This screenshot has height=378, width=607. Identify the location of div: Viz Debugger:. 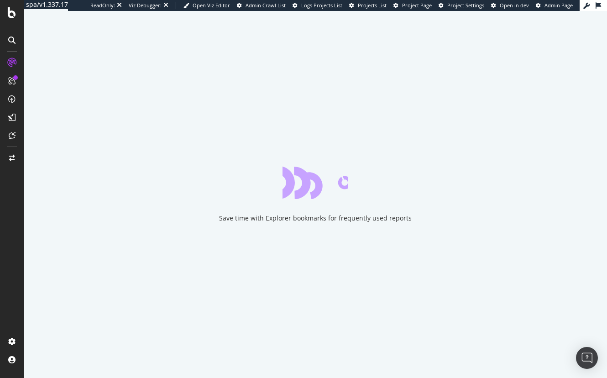
(145, 5).